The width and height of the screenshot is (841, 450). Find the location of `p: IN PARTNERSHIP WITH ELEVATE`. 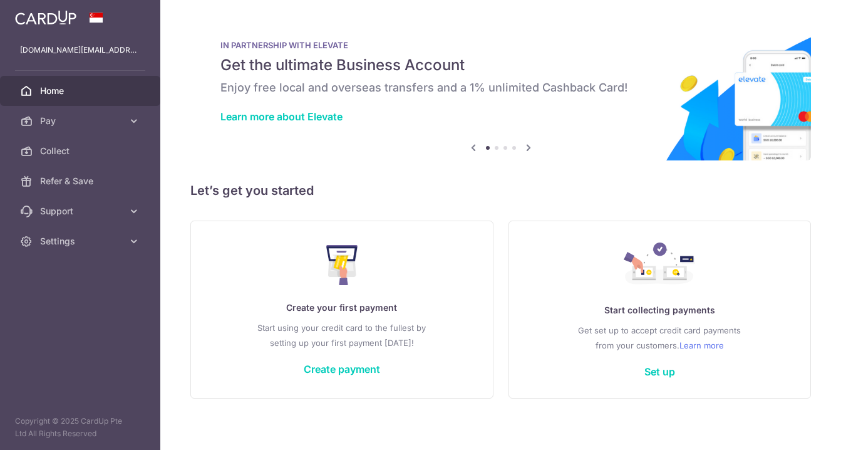

p: IN PARTNERSHIP WITH ELEVATE is located at coordinates (500, 45).